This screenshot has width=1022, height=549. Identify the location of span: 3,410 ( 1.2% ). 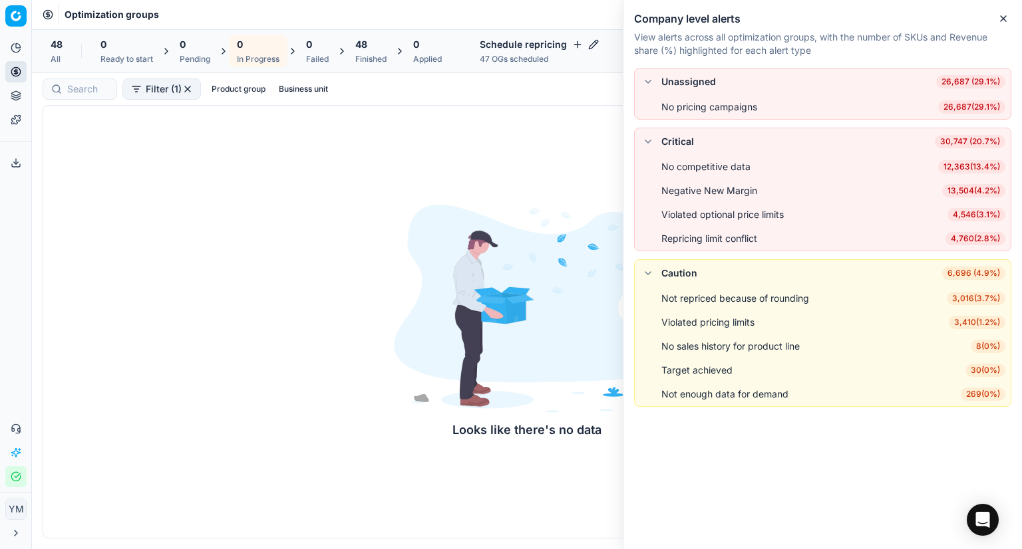
(977, 323).